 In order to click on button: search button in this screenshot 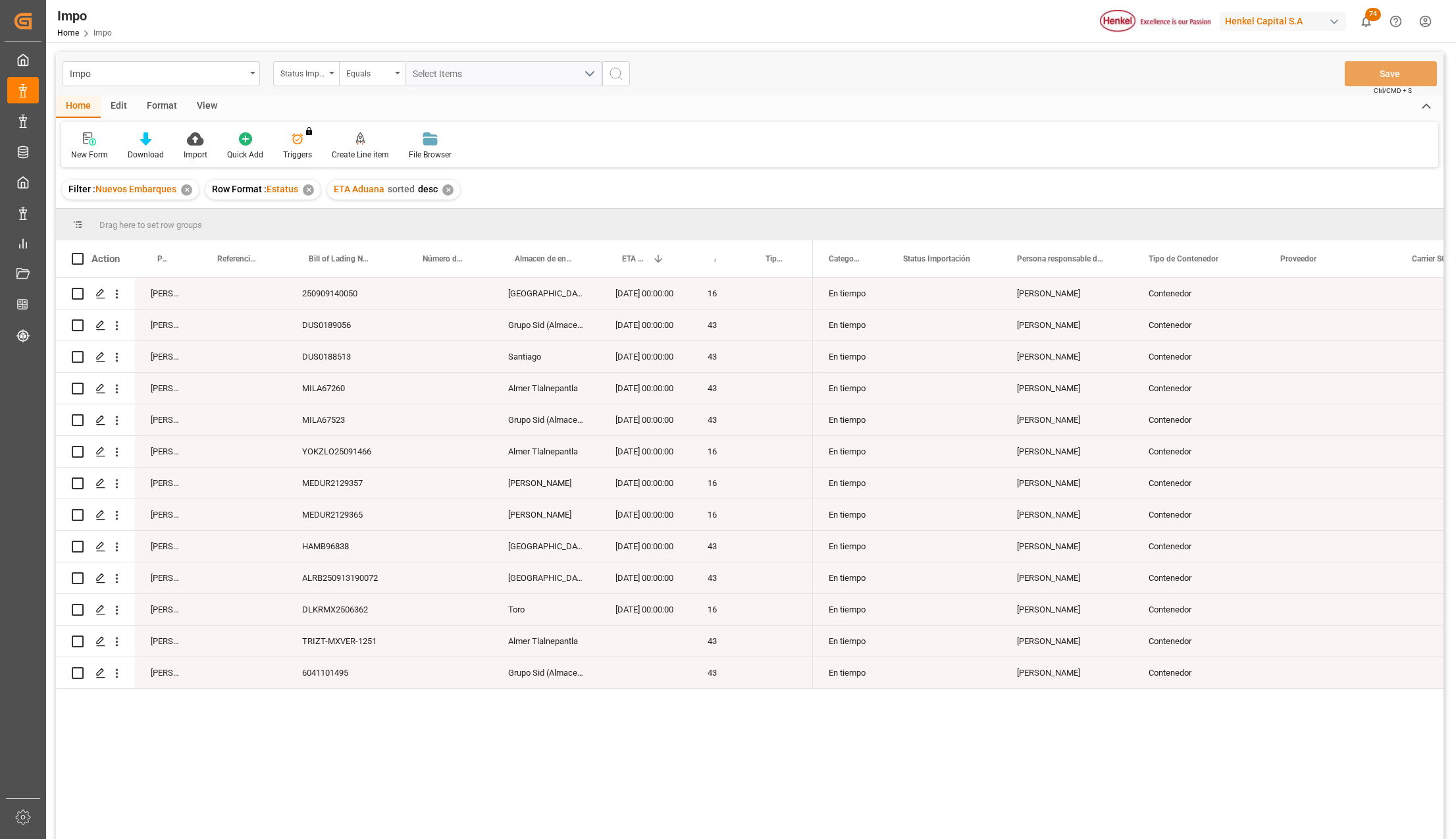, I will do `click(616, 74)`.